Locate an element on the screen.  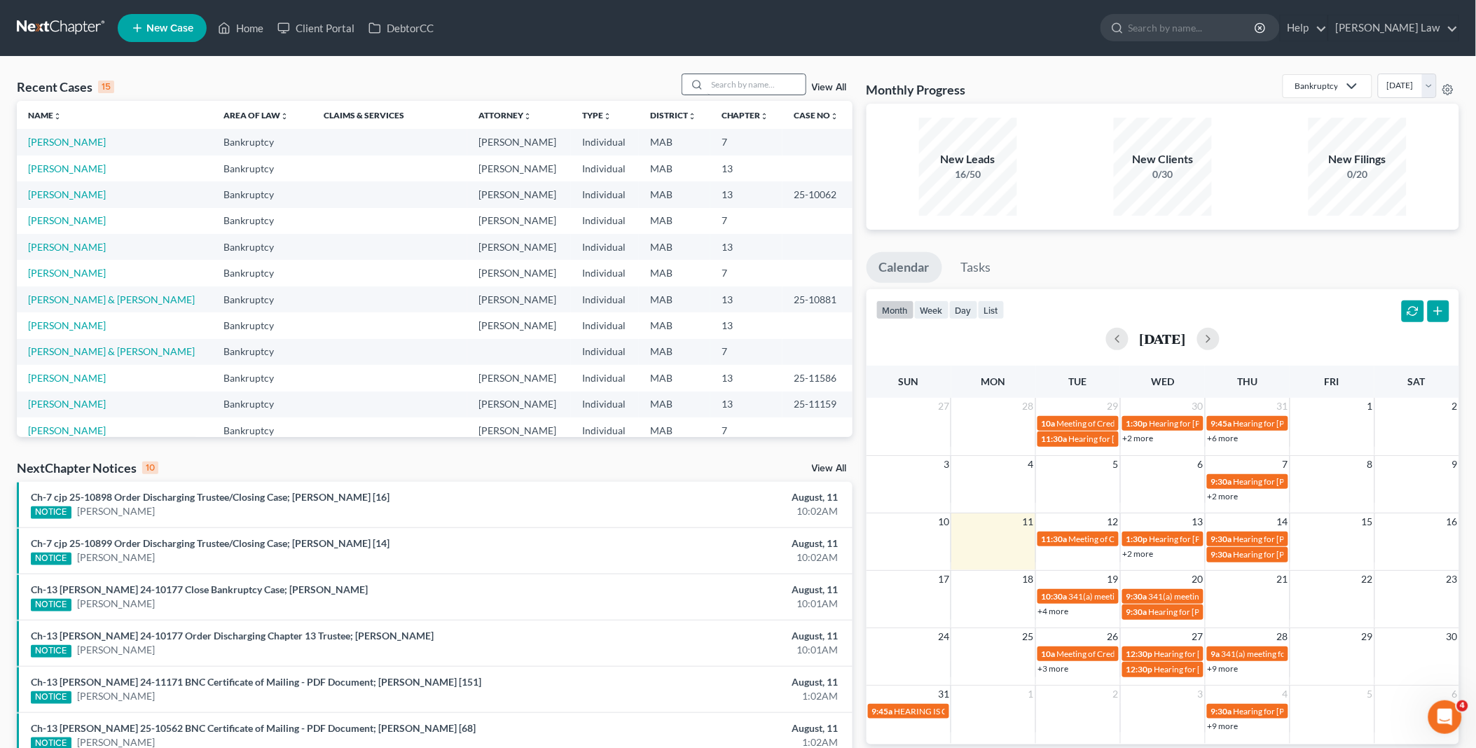
span: 10a is located at coordinates (1049, 423).